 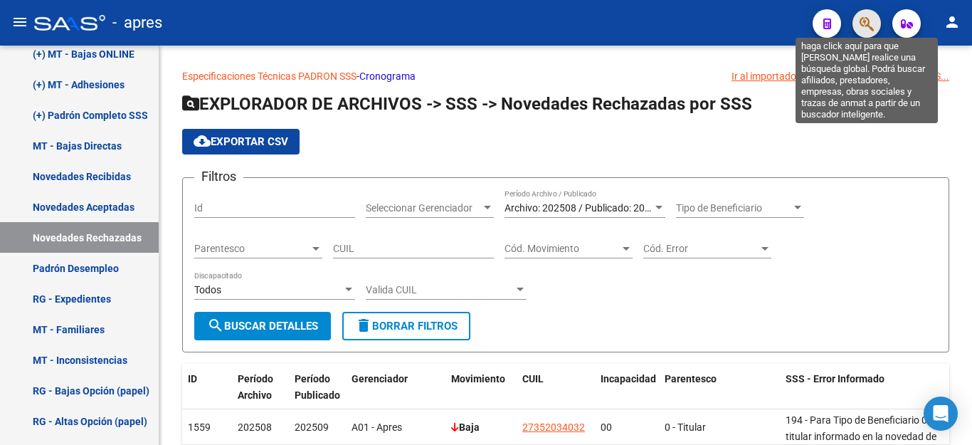 What do you see at coordinates (208, 290) in the screenshot?
I see `span: Todos` at bounding box center [208, 290].